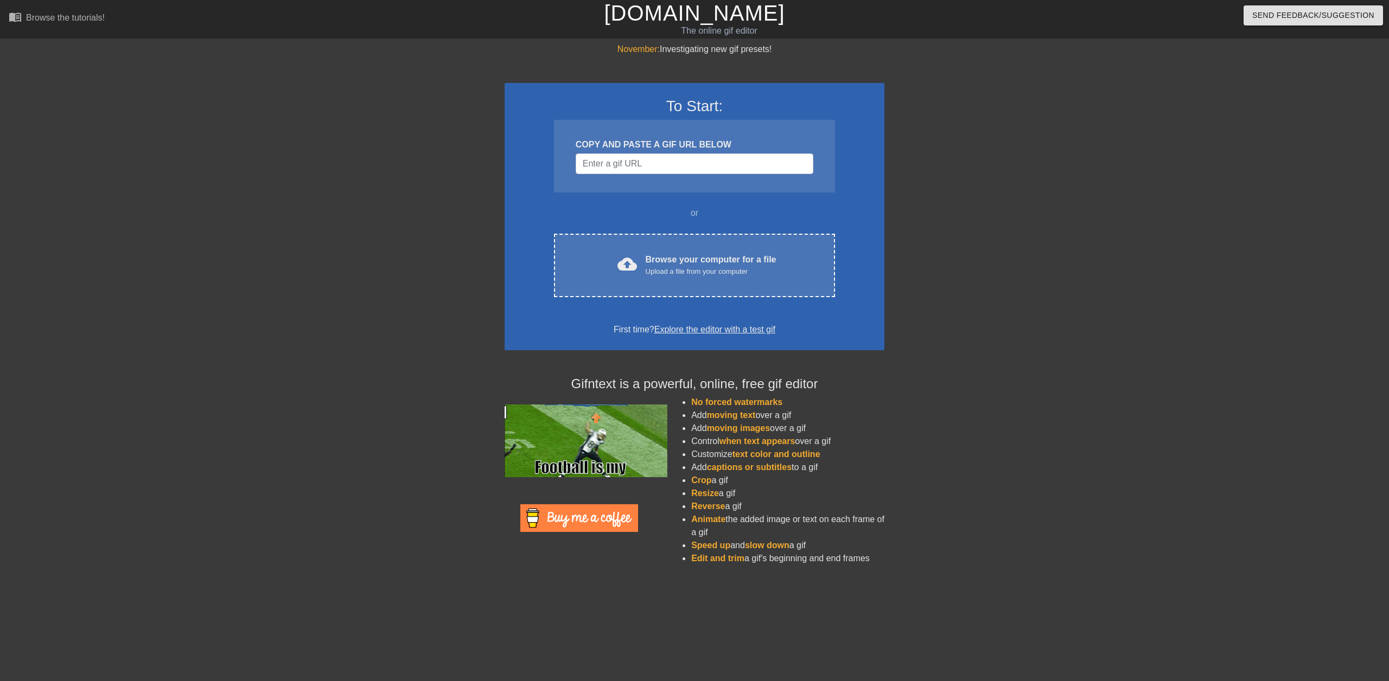 This screenshot has width=1389, height=681. I want to click on span: cloud_upload, so click(627, 264).